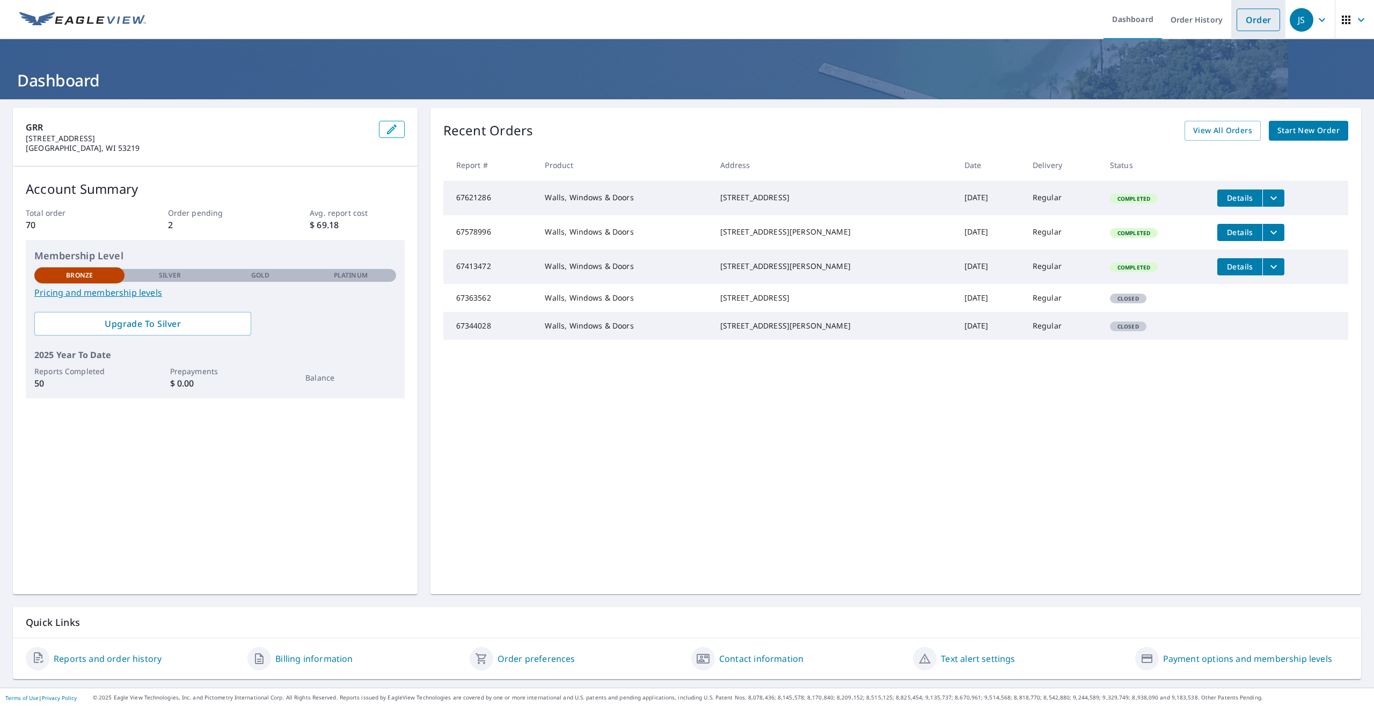 This screenshot has width=1374, height=707. Describe the element at coordinates (1063, 165) in the screenshot. I see `th: Delivery` at that location.